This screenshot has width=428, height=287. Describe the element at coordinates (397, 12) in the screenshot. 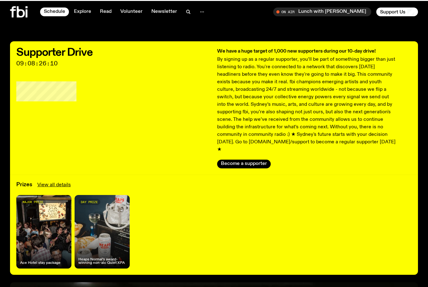

I see `button: Support Us` at that location.